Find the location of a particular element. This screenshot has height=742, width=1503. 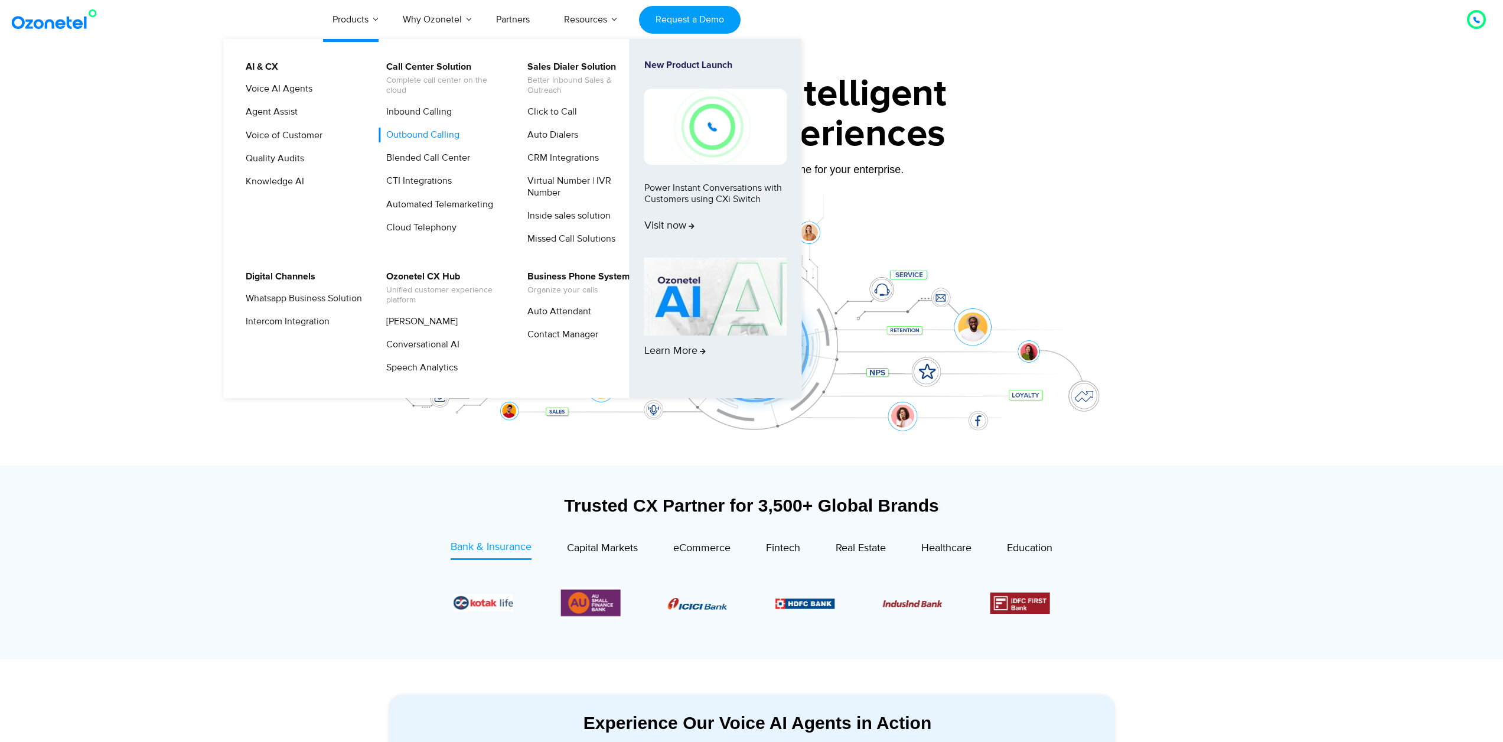

a: CRM Integrations is located at coordinates (560, 158).